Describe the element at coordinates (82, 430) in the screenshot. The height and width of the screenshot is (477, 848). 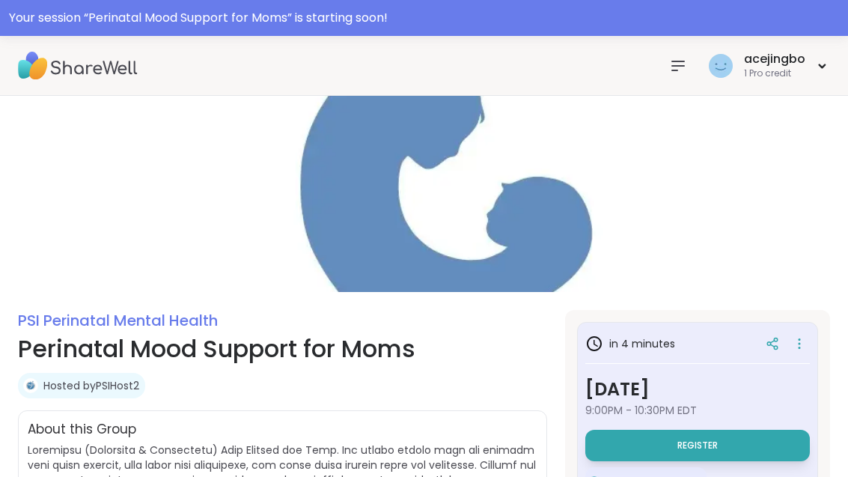
I see `h2: About this Group` at that location.